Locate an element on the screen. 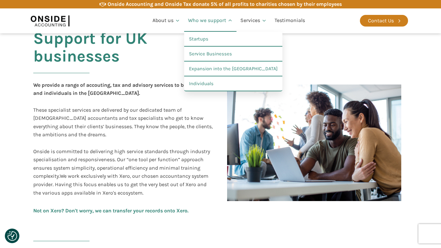 This screenshot has width=441, height=248. a: Service Businesses is located at coordinates (233, 54).